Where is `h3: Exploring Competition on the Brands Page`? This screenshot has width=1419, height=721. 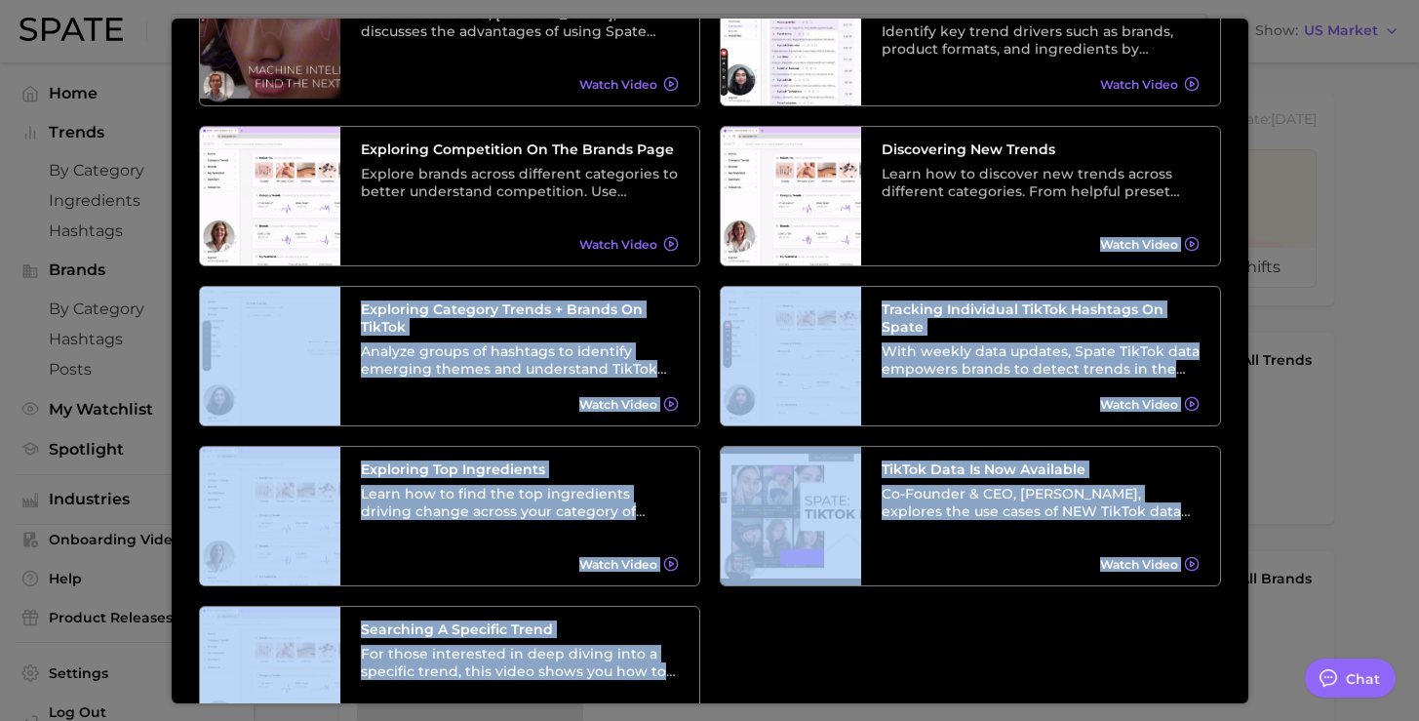
h3: Exploring Competition on the Brands Page is located at coordinates (520, 149).